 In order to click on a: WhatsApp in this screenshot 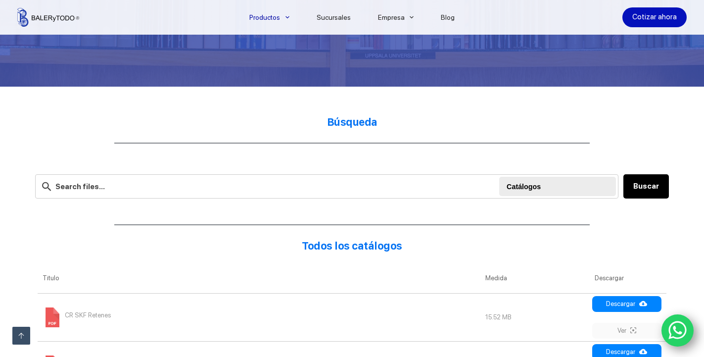, I will do `click(678, 330)`.